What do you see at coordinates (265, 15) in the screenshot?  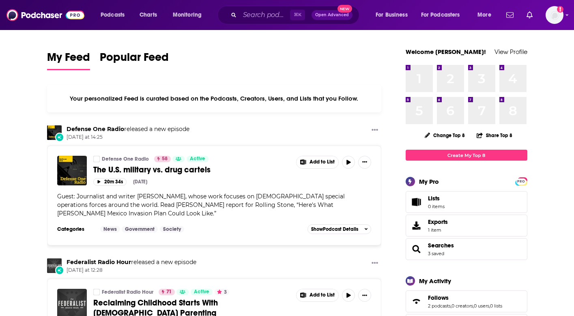 I see `input: Search podcasts, credits, & more...` at bounding box center [265, 15].